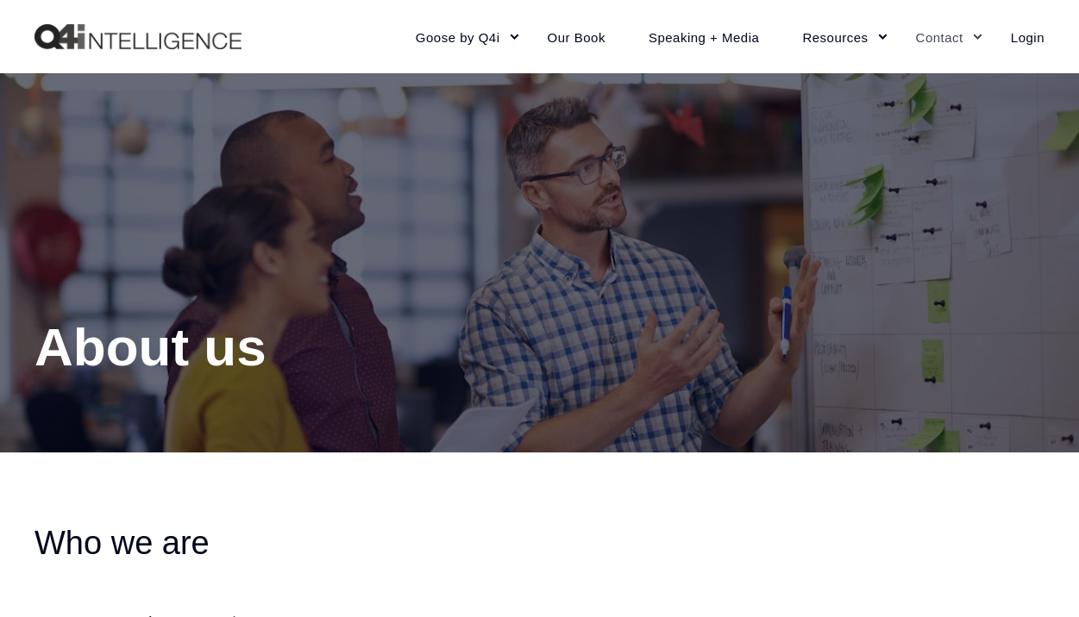 The height and width of the screenshot is (617, 1079). I want to click on img: Q4intelligence, LLC logo, so click(138, 37).